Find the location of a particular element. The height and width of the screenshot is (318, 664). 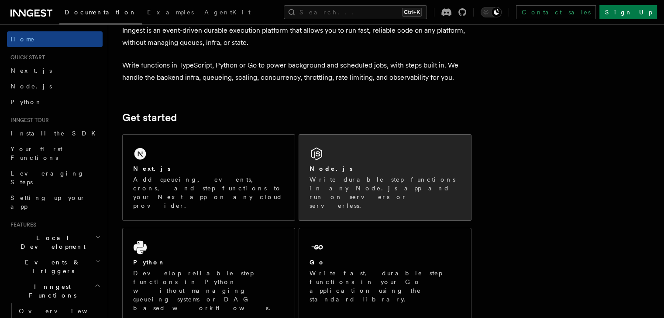

span: Features is located at coordinates (21, 225).